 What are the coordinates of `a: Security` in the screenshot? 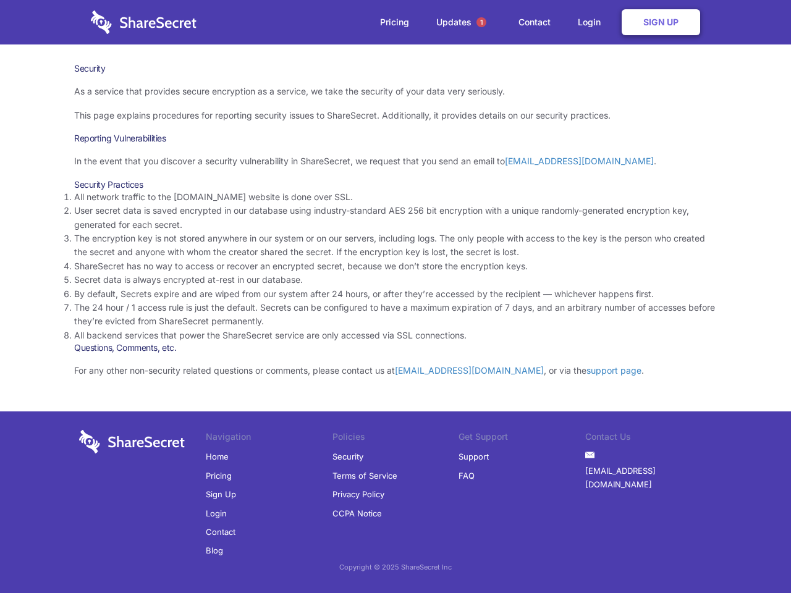 It's located at (348, 457).